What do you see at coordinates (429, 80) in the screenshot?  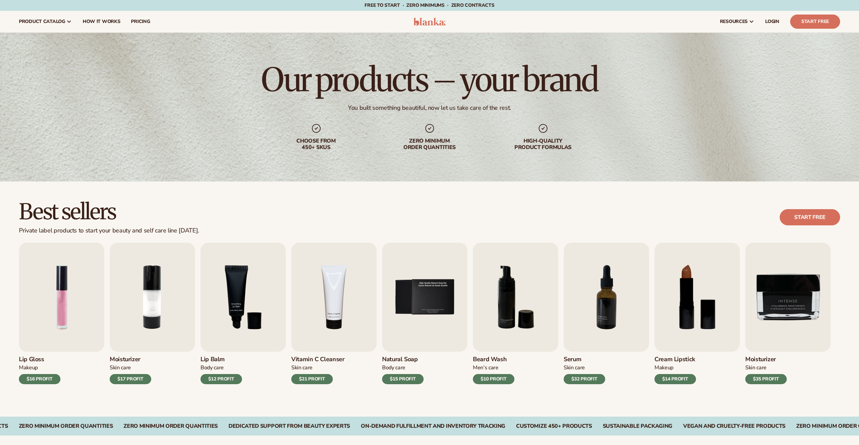 I see `h1: Our products – your brand` at bounding box center [429, 80].